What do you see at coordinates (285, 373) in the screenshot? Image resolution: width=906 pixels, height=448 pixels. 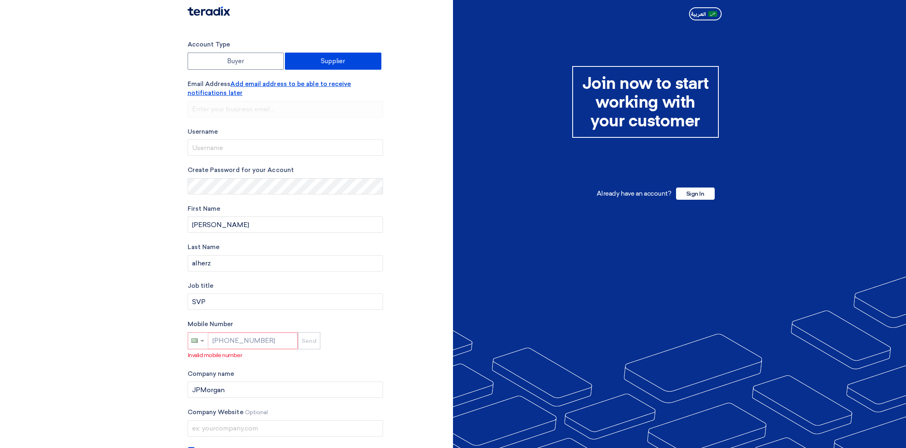 I see `label: Company name` at bounding box center [285, 373].